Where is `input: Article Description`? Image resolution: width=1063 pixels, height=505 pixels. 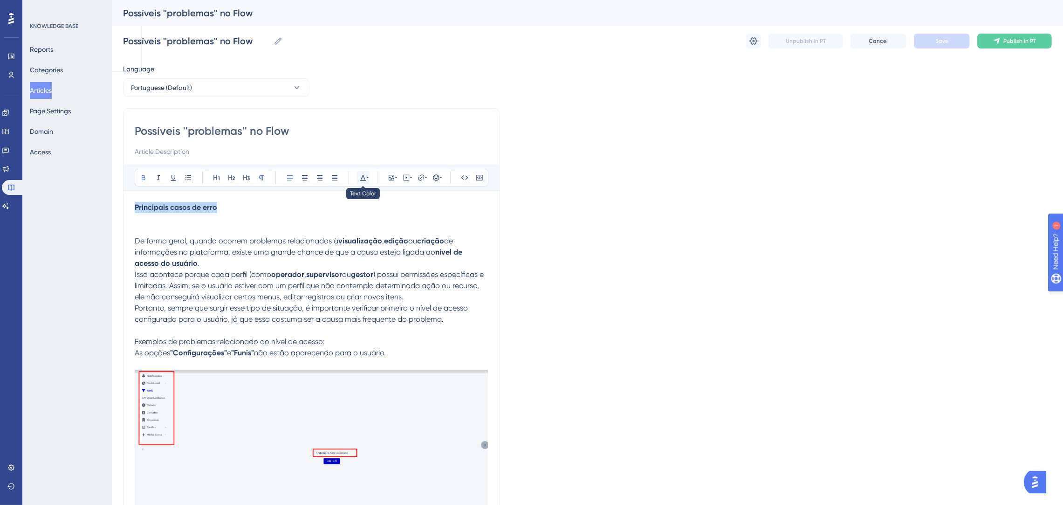
input: Article Description is located at coordinates (311, 151).